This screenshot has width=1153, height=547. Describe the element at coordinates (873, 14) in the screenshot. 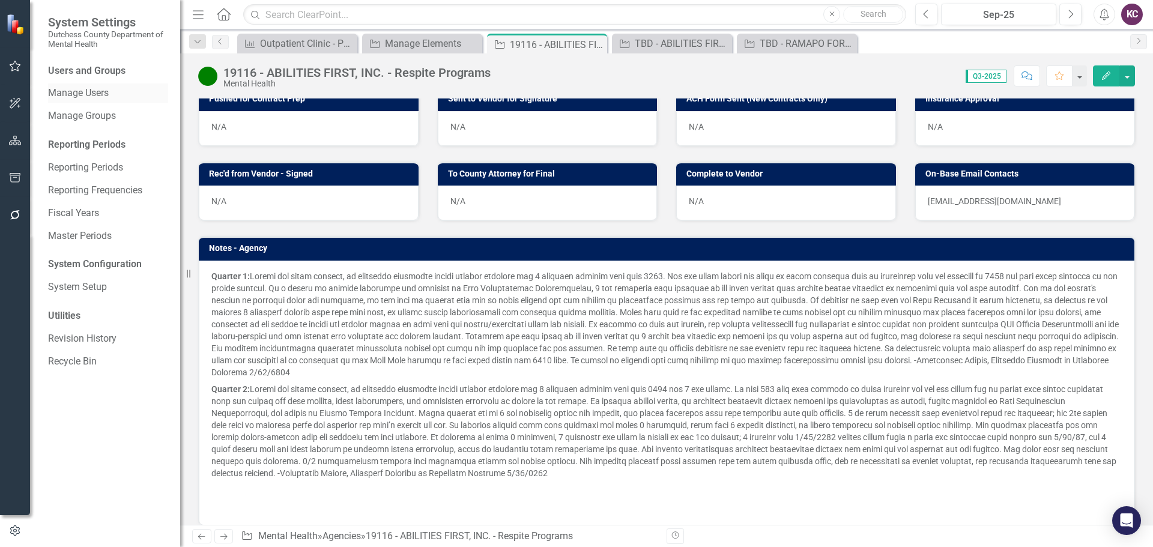

I see `span: Search` at that location.